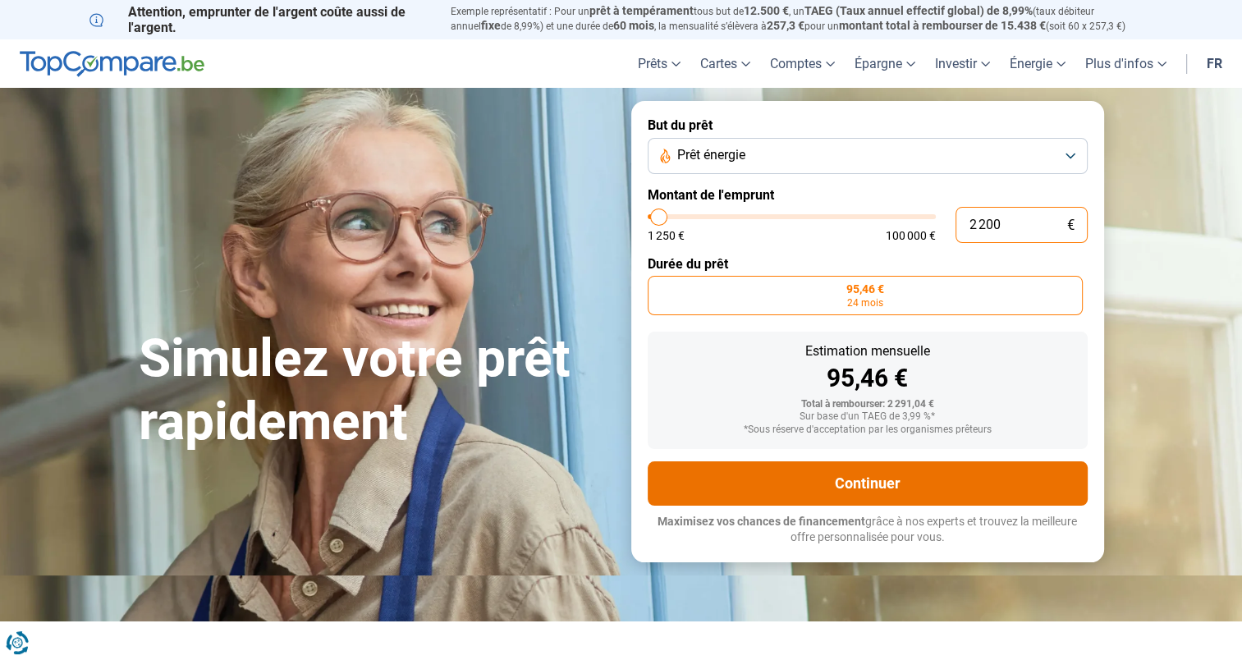 This screenshot has width=1242, height=660. What do you see at coordinates (1126, 63) in the screenshot?
I see `a: Plus d'infos` at bounding box center [1126, 63].